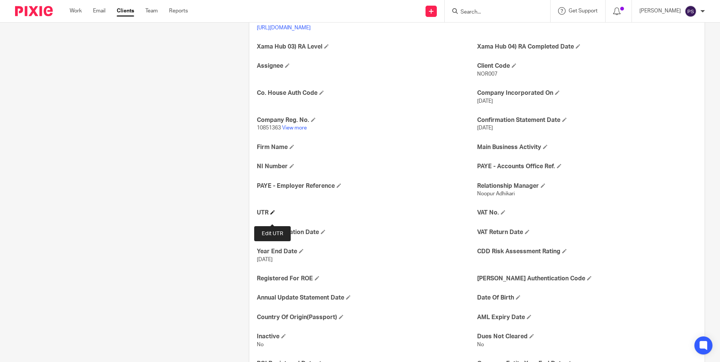  Describe the element at coordinates (587, 147) in the screenshot. I see `h4: Main Business Activity` at that location.